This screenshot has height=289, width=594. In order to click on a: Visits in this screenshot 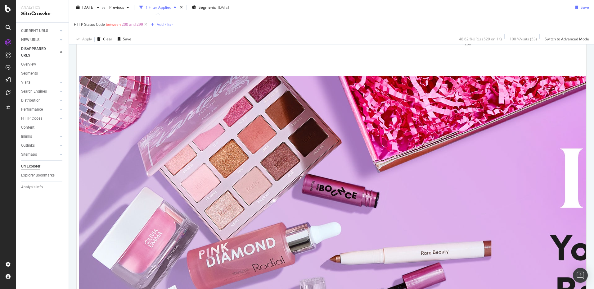, I will do `click(39, 82)`.